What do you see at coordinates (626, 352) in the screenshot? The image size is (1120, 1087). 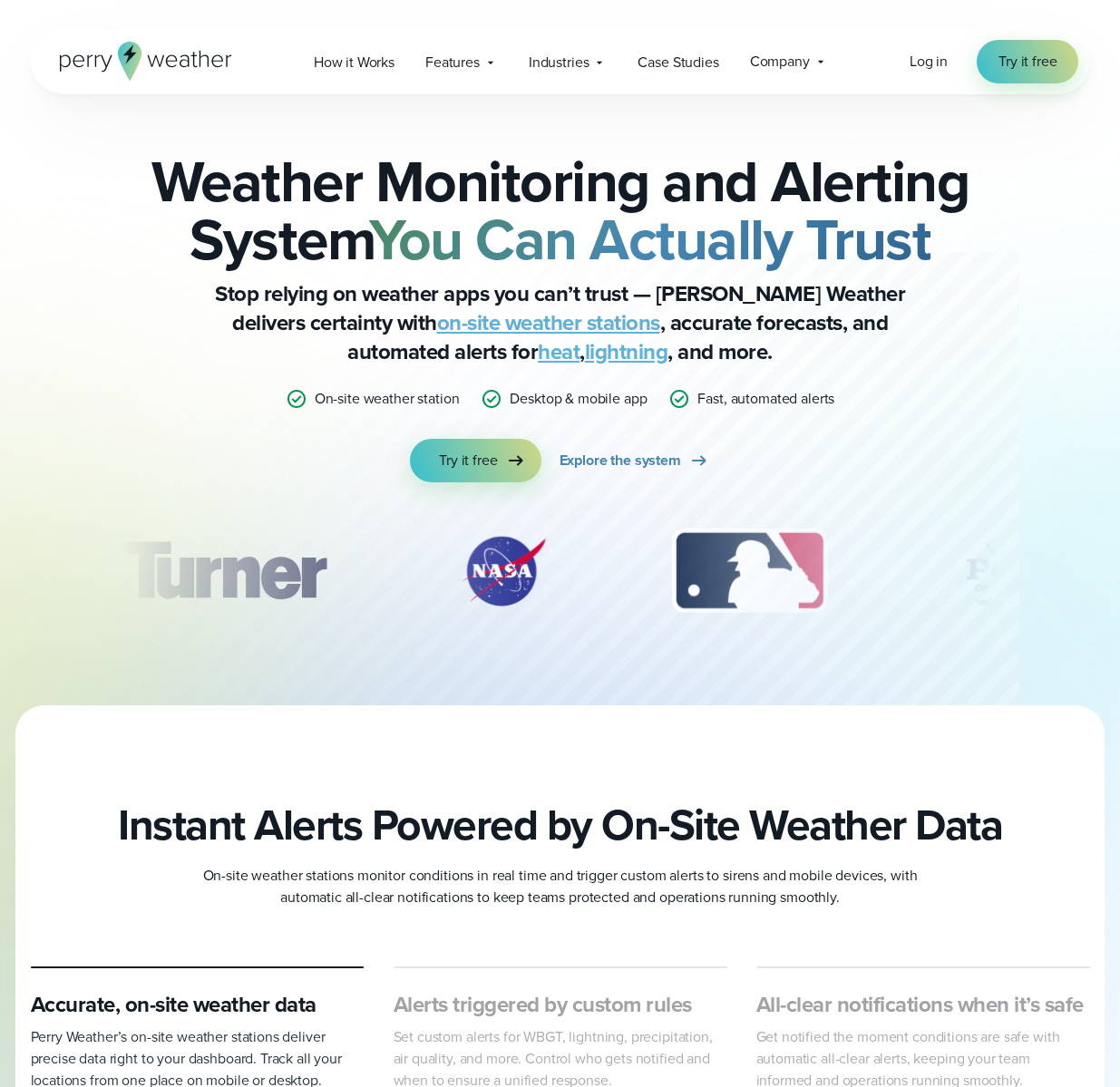 I see `a: lightning` at bounding box center [626, 352].